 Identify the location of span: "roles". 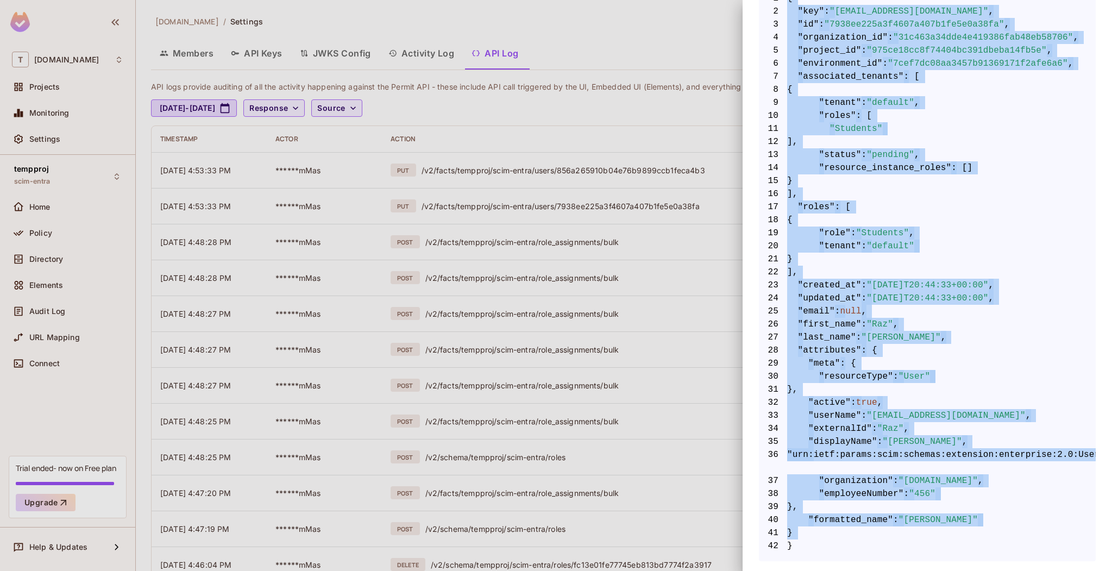
(817, 207).